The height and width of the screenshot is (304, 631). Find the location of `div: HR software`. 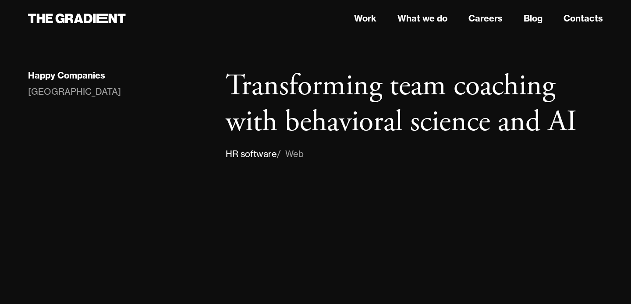

div: HR software is located at coordinates (251, 154).